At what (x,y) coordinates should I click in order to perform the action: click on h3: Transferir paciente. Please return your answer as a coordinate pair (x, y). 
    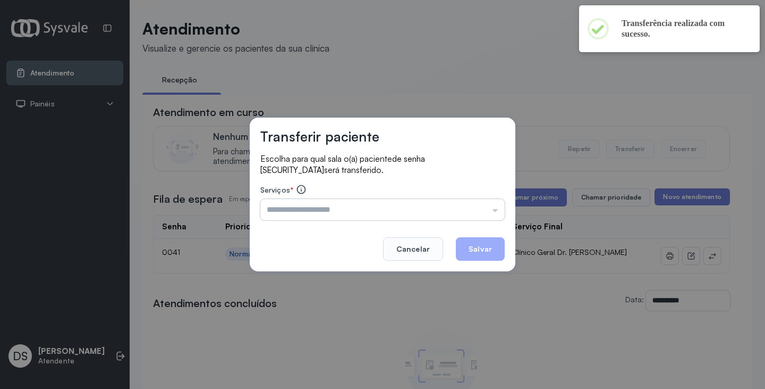
    Looking at the image, I should click on (320, 136).